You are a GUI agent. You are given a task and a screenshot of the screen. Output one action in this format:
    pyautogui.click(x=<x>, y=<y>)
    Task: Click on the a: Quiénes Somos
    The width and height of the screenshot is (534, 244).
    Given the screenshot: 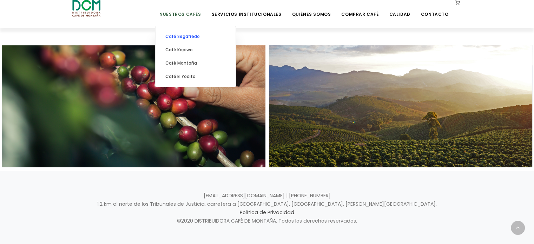 What is the action you would take?
    pyautogui.click(x=311, y=9)
    